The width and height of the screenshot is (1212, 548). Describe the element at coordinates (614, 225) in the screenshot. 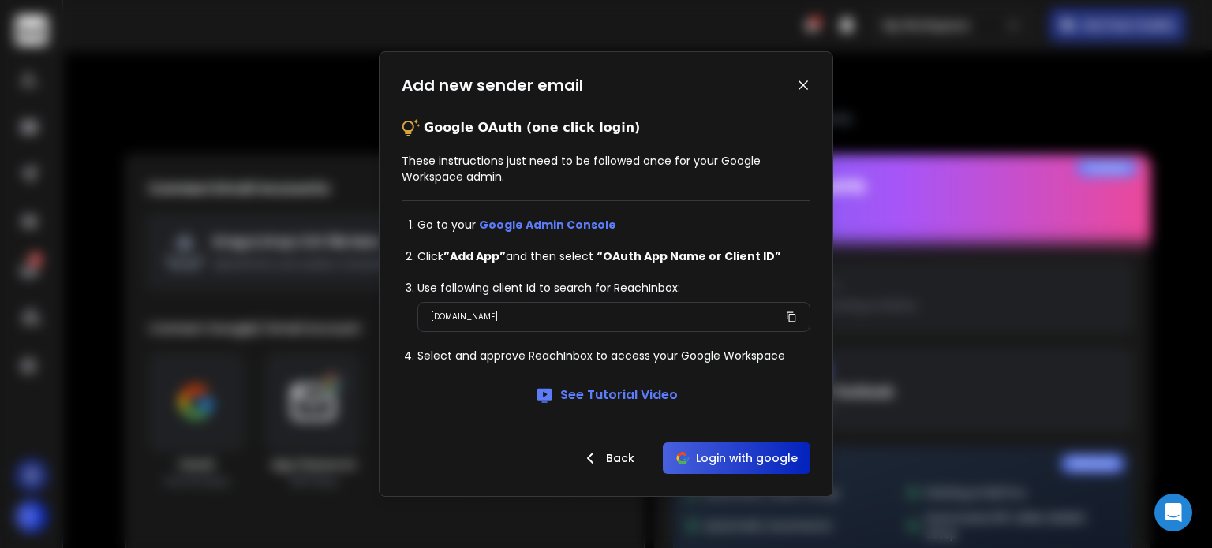

I see `li: Go to your` at that location.